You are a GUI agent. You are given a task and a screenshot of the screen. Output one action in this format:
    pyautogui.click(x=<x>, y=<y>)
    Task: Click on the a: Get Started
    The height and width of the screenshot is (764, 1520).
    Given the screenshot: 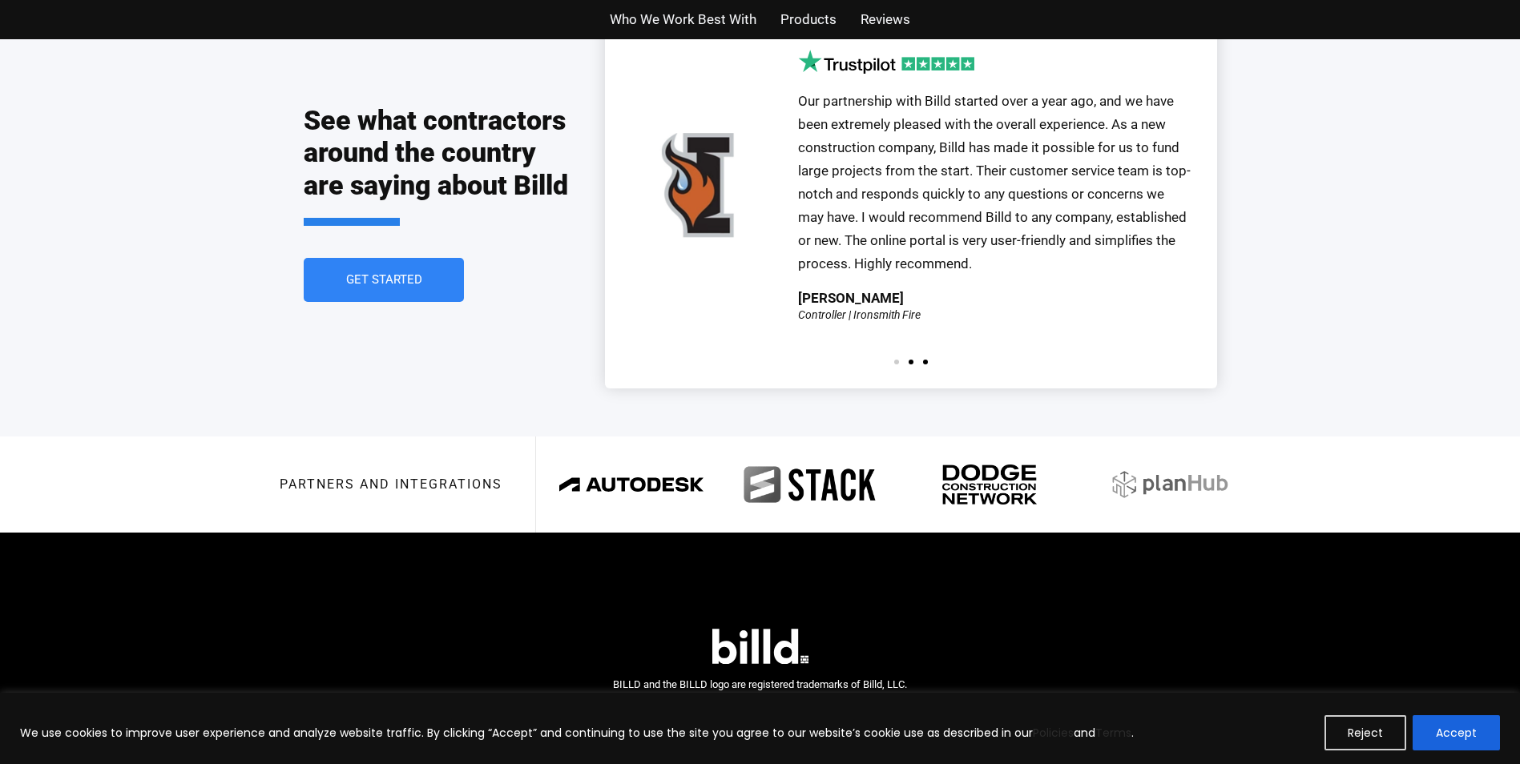 What is the action you would take?
    pyautogui.click(x=384, y=280)
    